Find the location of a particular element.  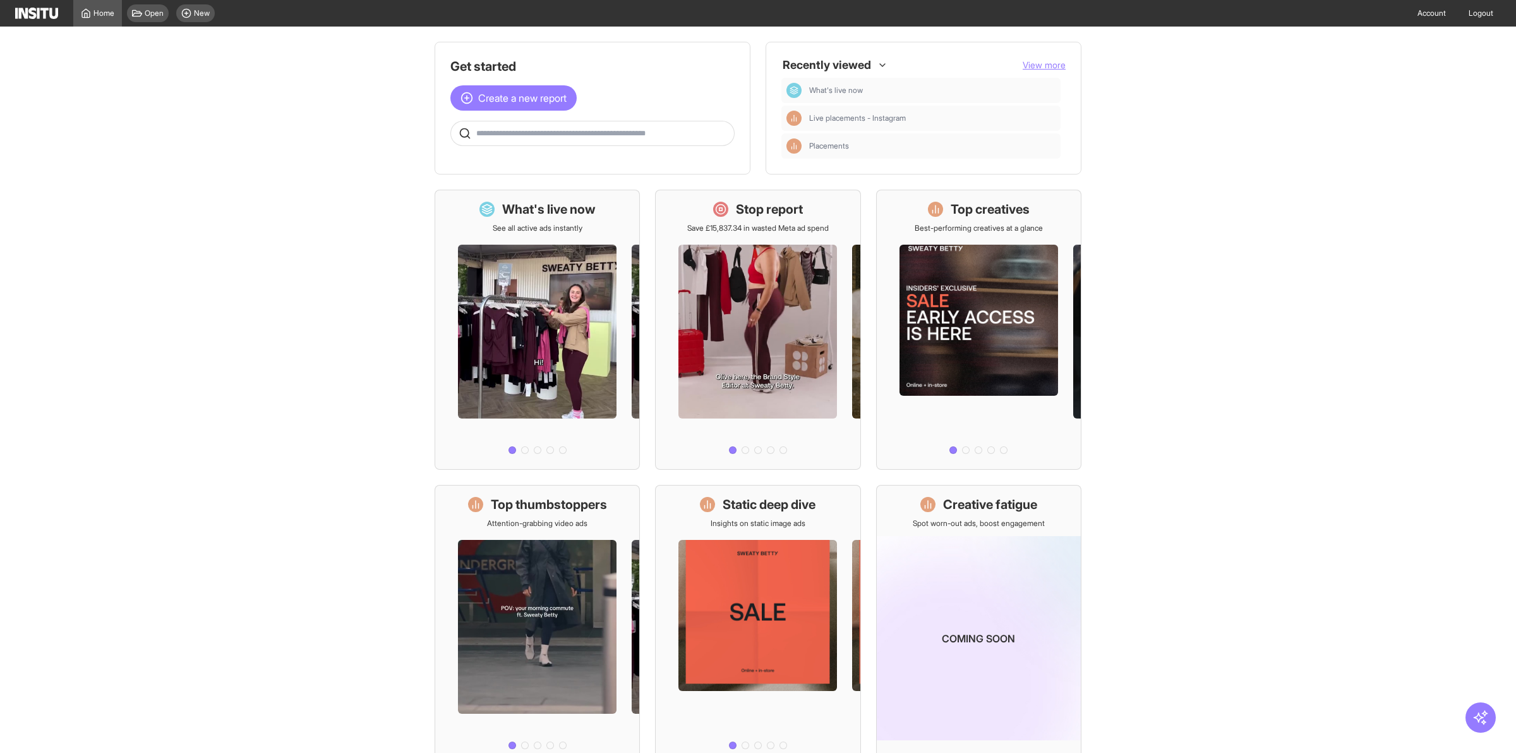

span: New is located at coordinates (202, 13).